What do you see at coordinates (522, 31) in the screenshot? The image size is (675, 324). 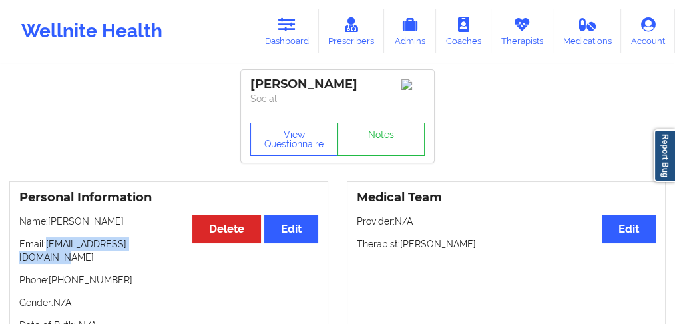 I see `a: Therapists` at bounding box center [522, 31].